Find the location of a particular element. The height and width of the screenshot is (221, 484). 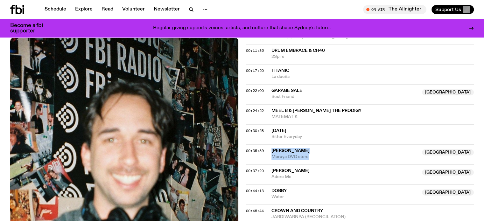

a: Schedule is located at coordinates (55, 10).